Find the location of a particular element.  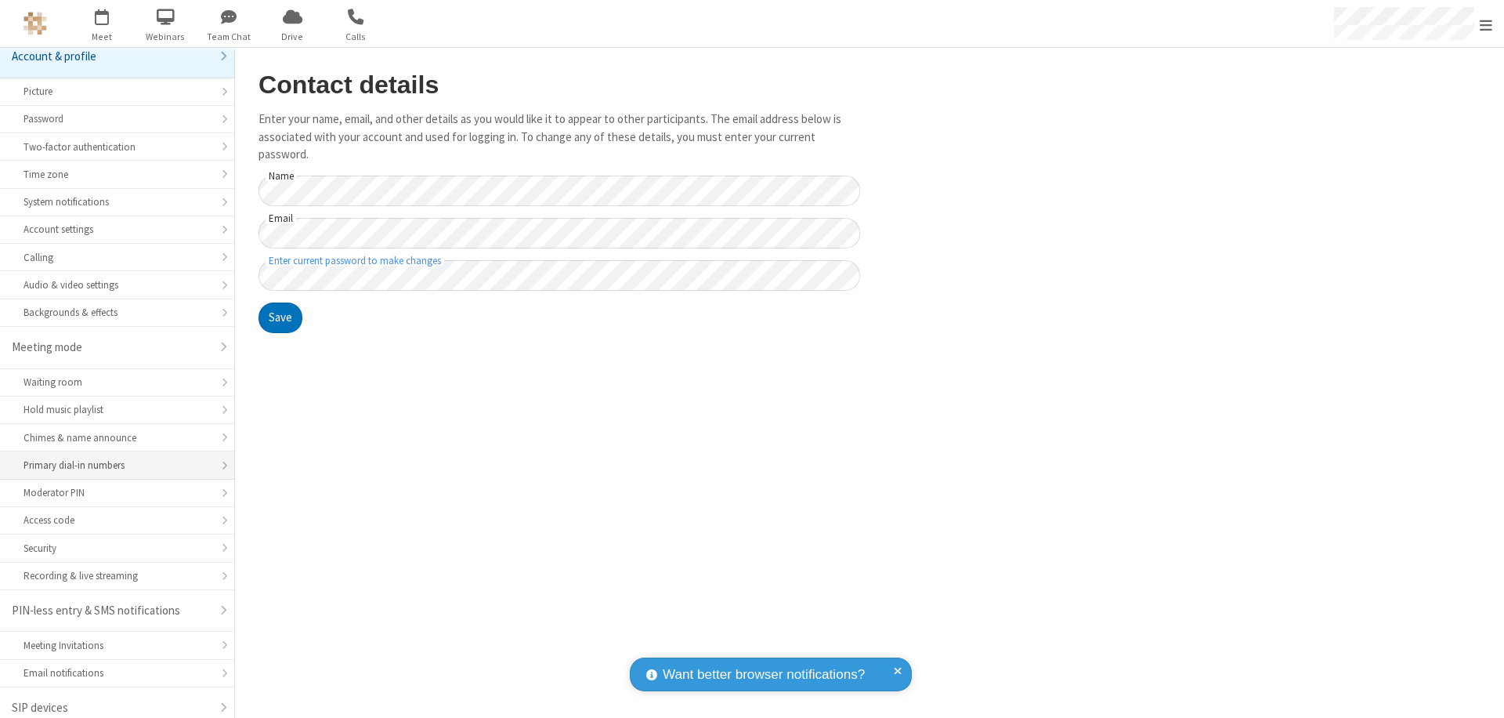

div: Chimes & name announce is located at coordinates (117, 437).